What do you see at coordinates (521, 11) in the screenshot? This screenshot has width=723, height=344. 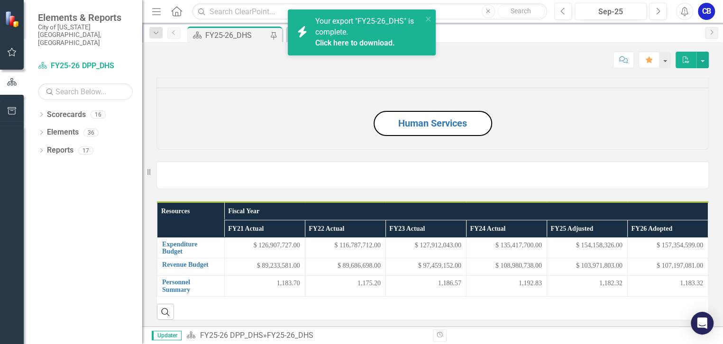 I see `button: Search` at bounding box center [521, 11].